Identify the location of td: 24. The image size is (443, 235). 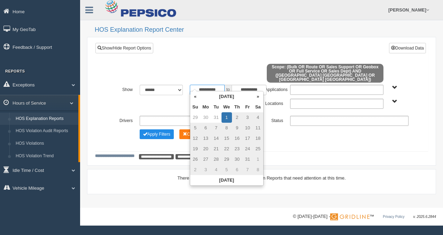
(248, 149).